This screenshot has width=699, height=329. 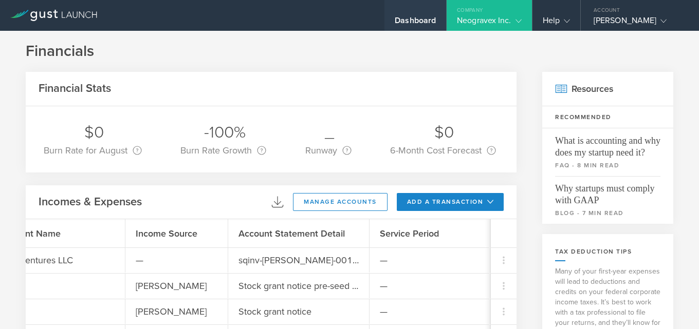 I want to click on div: Service Period, so click(x=430, y=233).